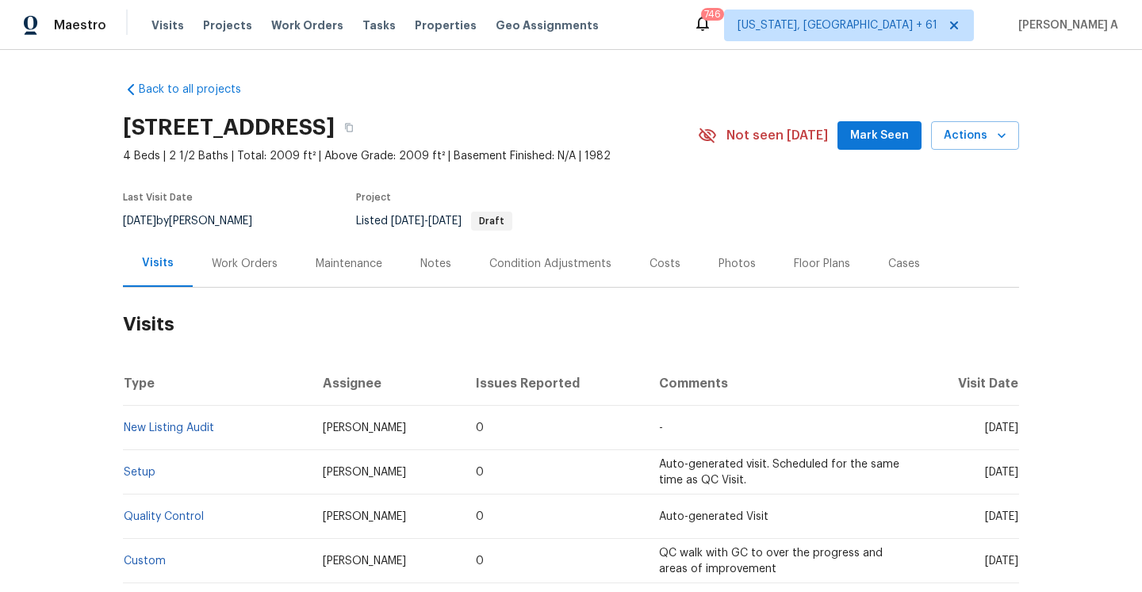 The image size is (1142, 592). Describe the element at coordinates (80, 25) in the screenshot. I see `span: Maestro` at that location.